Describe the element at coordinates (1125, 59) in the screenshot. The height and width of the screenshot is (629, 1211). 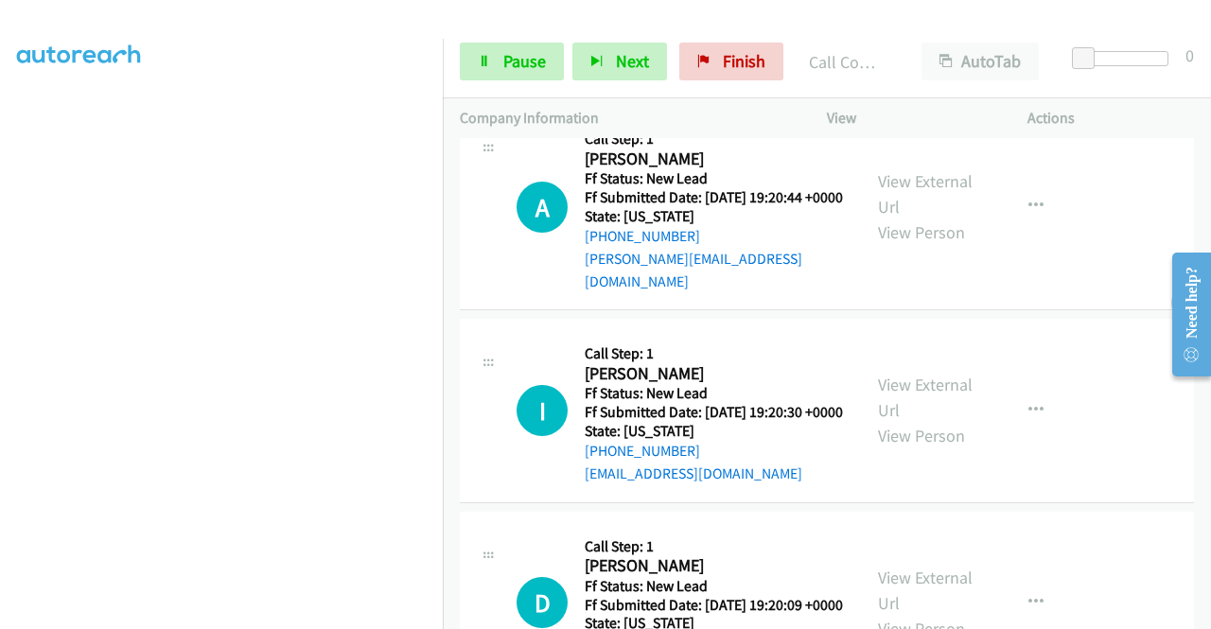
I see `div: Delay between calls (in seconds)` at that location.